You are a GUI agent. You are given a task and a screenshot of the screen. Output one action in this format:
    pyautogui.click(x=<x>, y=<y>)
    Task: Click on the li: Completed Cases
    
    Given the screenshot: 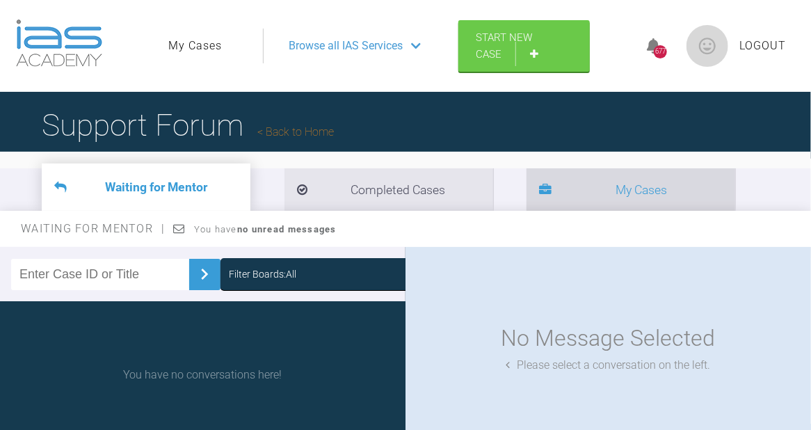 What is the action you would take?
    pyautogui.click(x=389, y=189)
    